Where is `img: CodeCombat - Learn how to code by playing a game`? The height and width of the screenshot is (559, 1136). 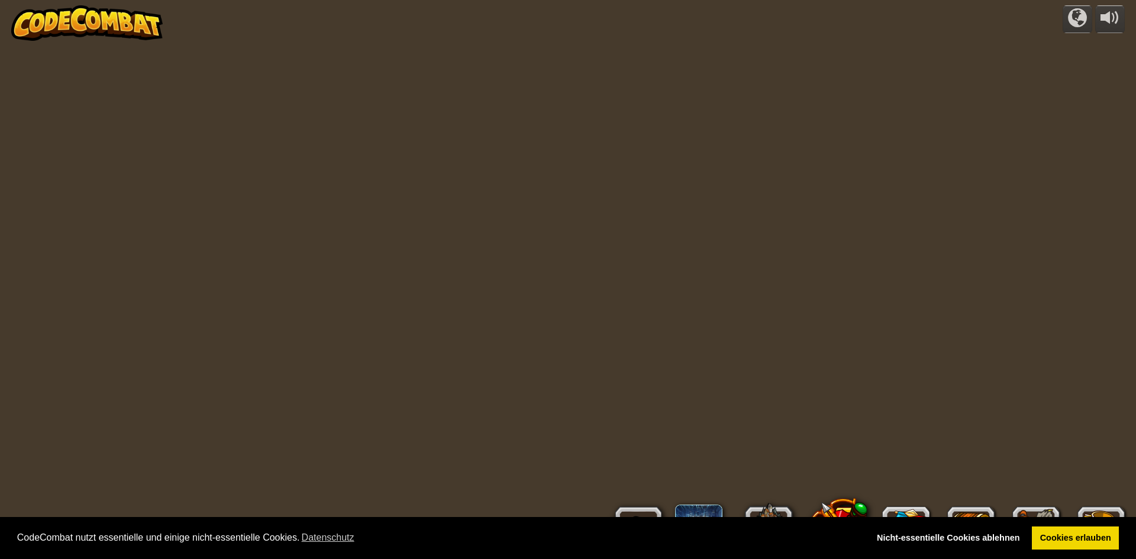
img: CodeCombat - Learn how to code by playing a game is located at coordinates (87, 23).